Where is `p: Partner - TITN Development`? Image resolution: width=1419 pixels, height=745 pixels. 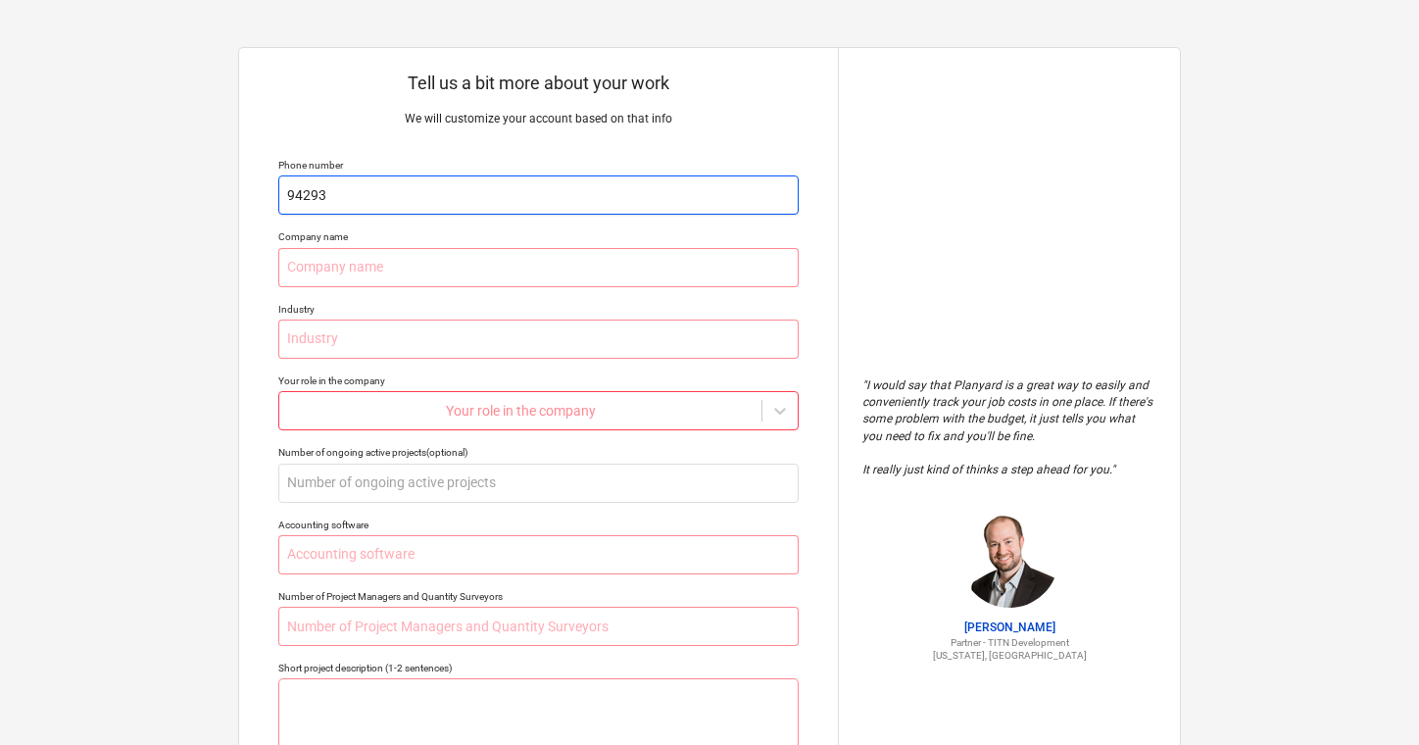
p: Partner - TITN Development is located at coordinates (1009, 642).